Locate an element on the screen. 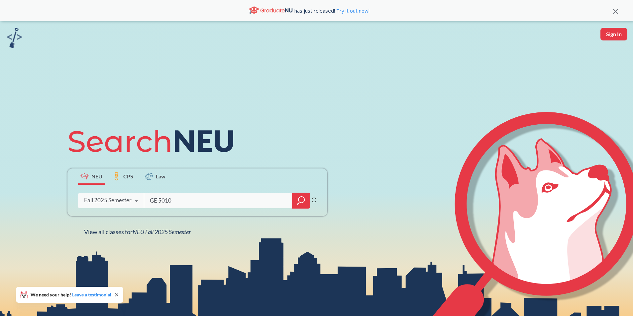 This screenshot has width=633, height=316. span: CPS is located at coordinates (128, 176).